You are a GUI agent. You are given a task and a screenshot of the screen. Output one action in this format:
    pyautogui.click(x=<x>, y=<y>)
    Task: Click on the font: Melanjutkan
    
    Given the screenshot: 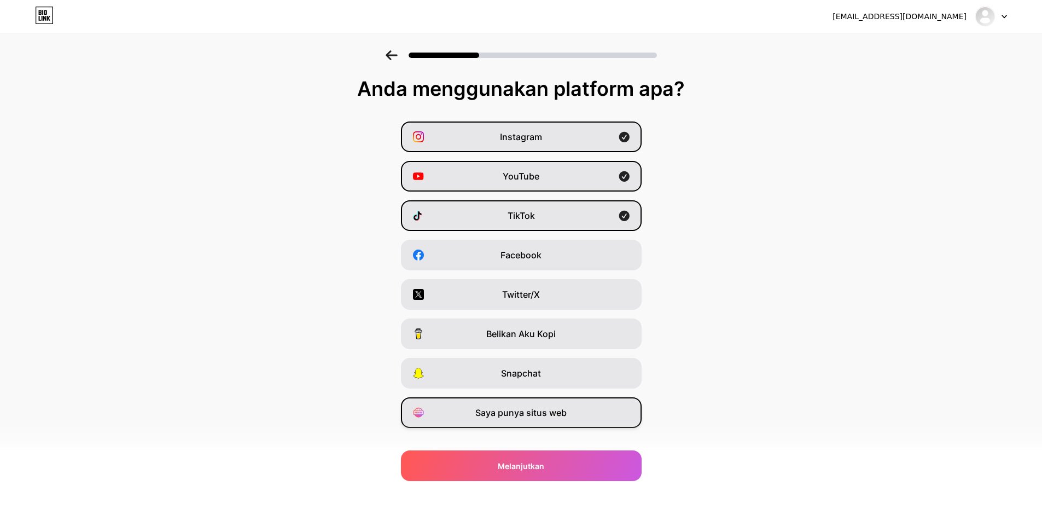 What is the action you would take?
    pyautogui.click(x=521, y=465)
    